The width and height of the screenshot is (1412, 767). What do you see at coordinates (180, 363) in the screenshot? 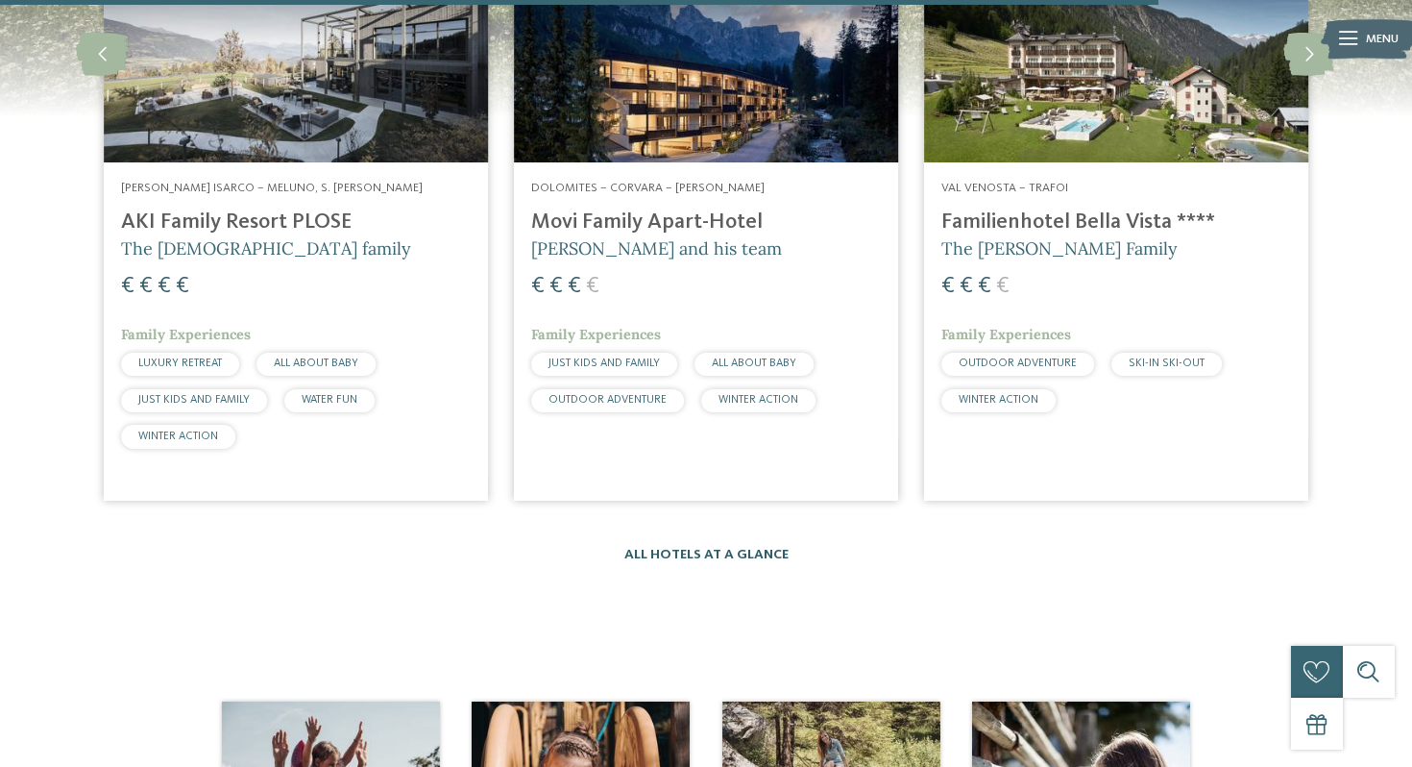
I see `span: LUXURY RETREAT` at bounding box center [180, 363].